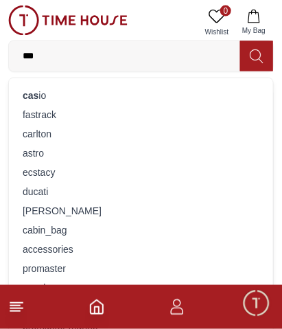 Image resolution: width=282 pixels, height=329 pixels. Describe the element at coordinates (141, 231) in the screenshot. I see `div: cabin_bag` at that location.